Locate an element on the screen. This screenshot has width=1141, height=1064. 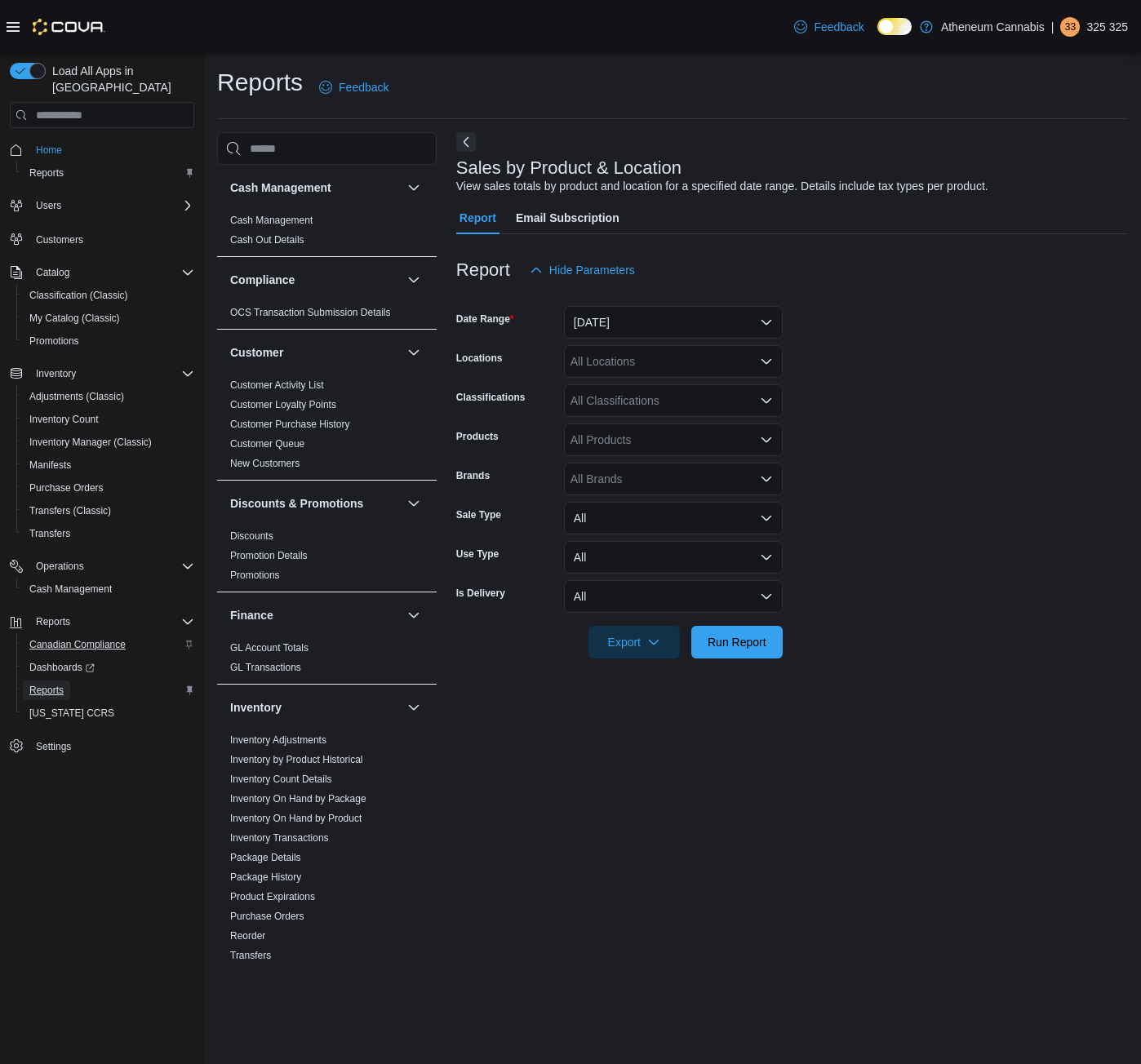
a: Feedback is located at coordinates (828, 27).